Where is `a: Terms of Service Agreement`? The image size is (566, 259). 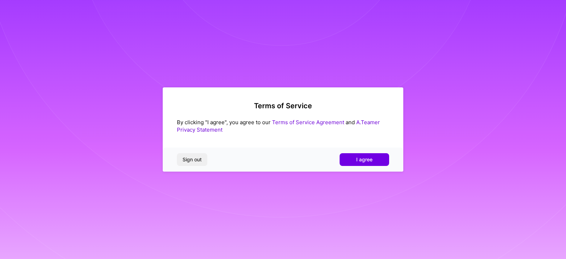
a: Terms of Service Agreement is located at coordinates (308, 122).